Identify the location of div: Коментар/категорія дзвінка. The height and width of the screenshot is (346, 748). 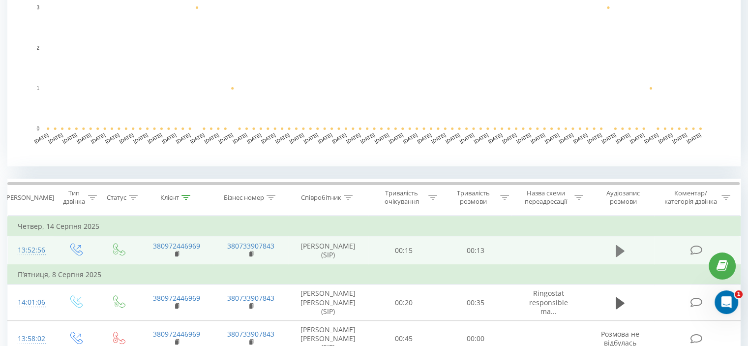
(690, 197).